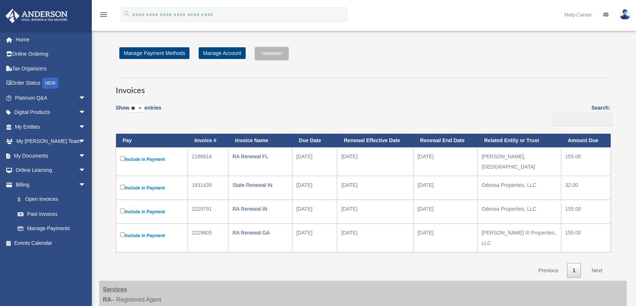 The height and width of the screenshot is (306, 636). What do you see at coordinates (260, 209) in the screenshot?
I see `div: RA Renewal IN` at bounding box center [260, 209].